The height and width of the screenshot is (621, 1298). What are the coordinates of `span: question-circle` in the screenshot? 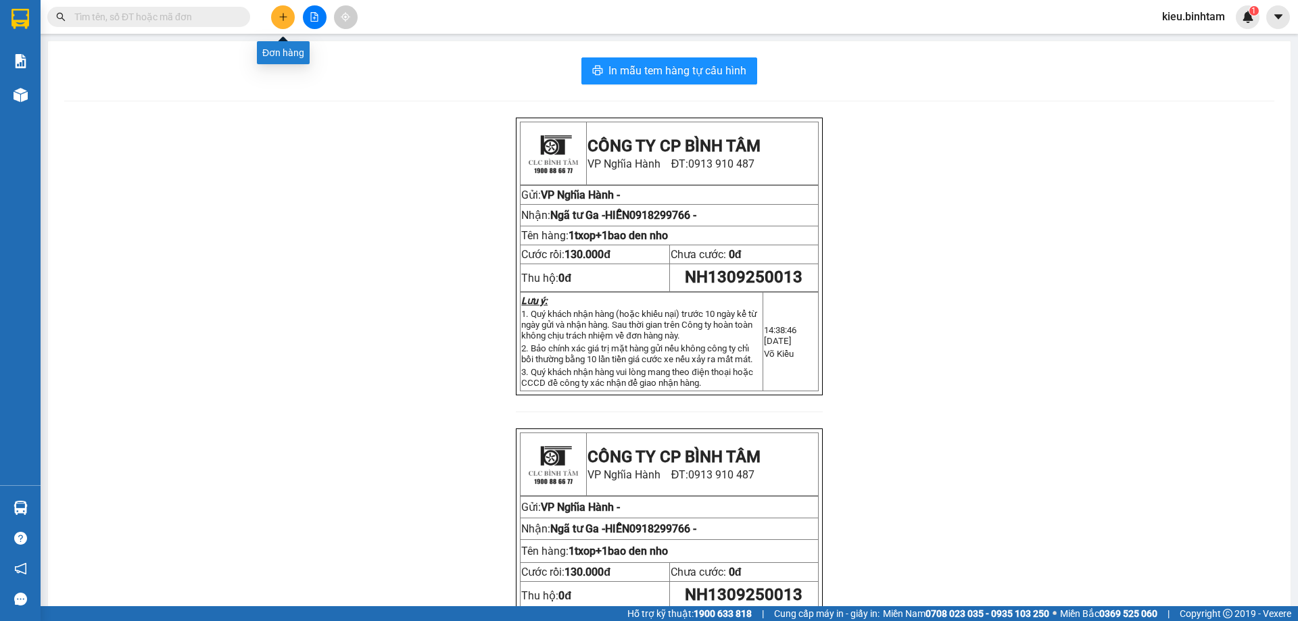 It's located at (20, 538).